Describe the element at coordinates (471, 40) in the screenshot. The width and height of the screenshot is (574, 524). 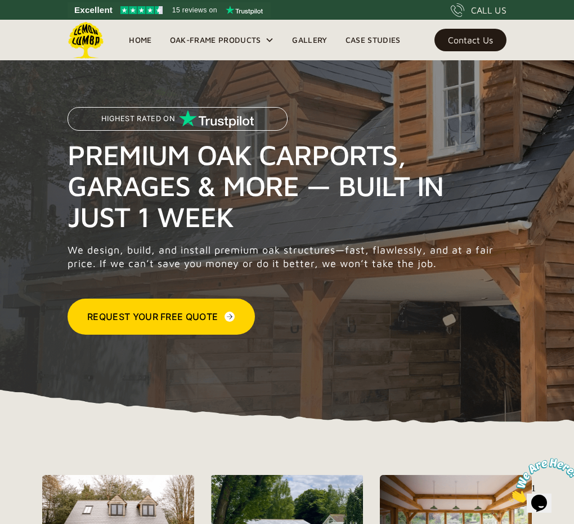
I see `div: Contact Us` at that location.